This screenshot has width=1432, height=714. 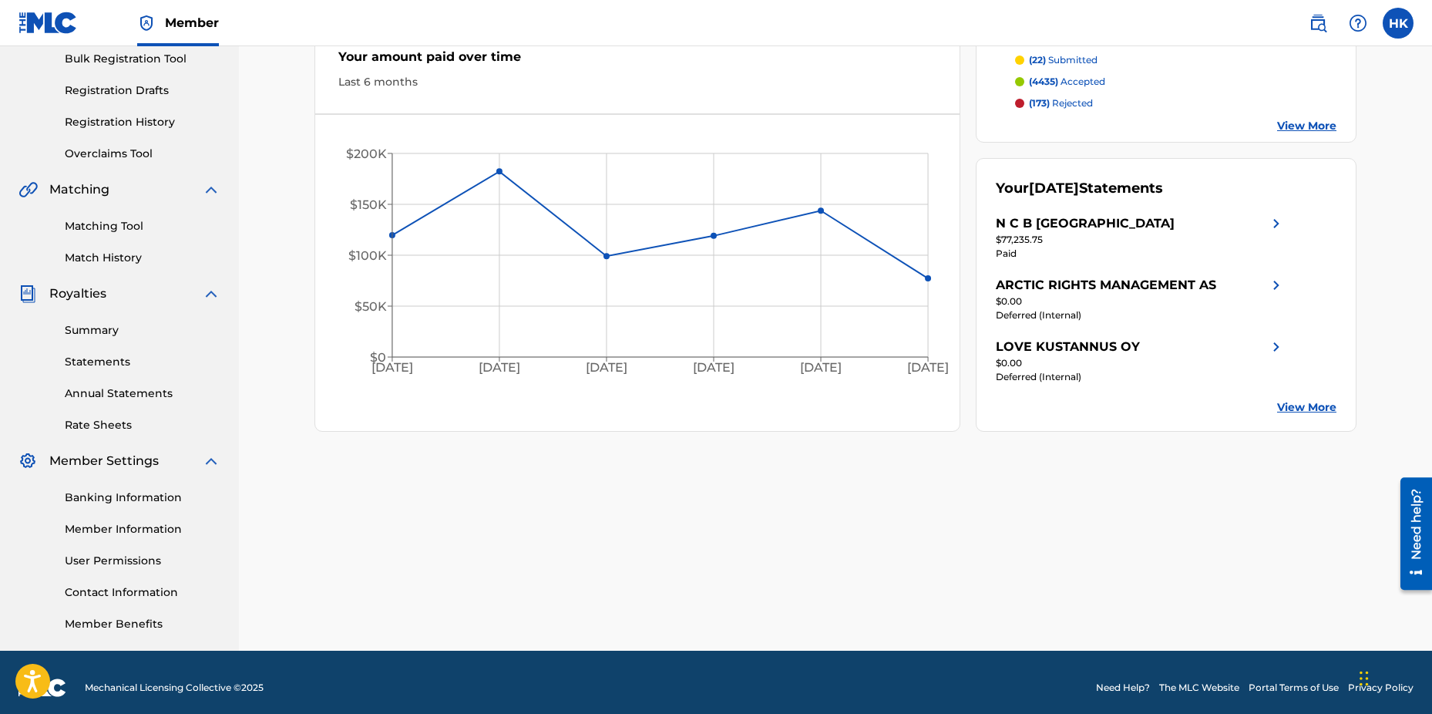 I want to click on a: Registration History, so click(x=143, y=122).